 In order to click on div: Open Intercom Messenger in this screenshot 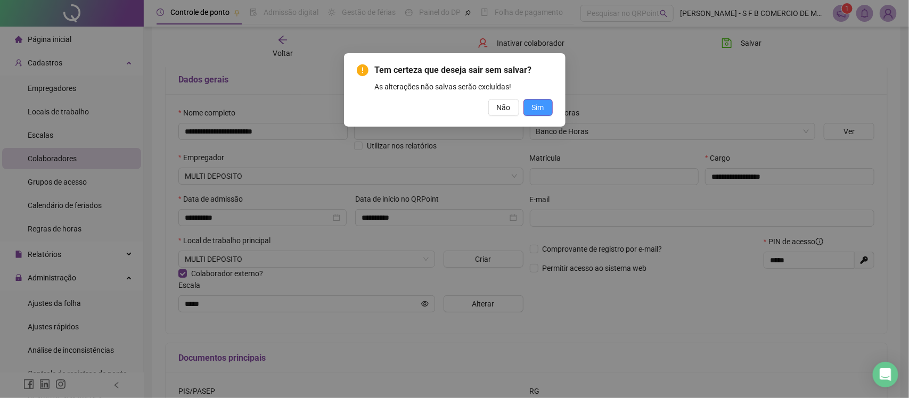, I will do `click(885, 375)`.